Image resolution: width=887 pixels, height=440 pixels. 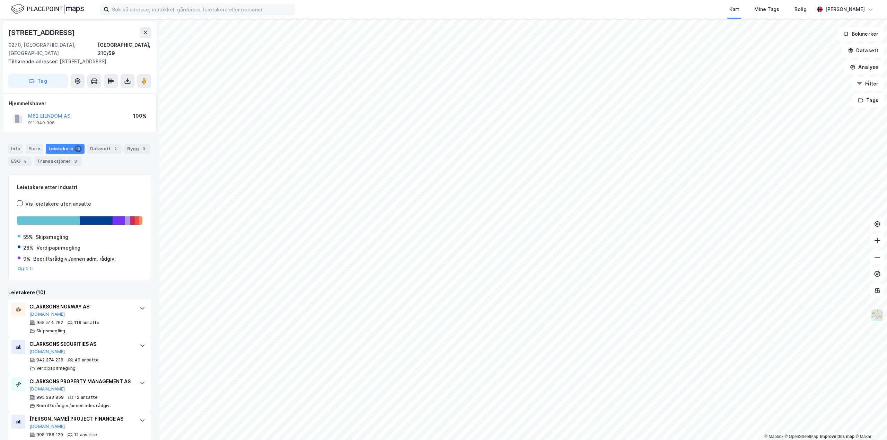 What do you see at coordinates (864, 437) in the screenshot?
I see `a: Maxar` at bounding box center [864, 437].